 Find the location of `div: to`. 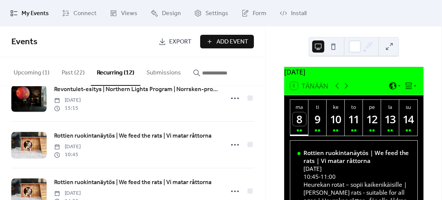

div: to is located at coordinates (354, 107).